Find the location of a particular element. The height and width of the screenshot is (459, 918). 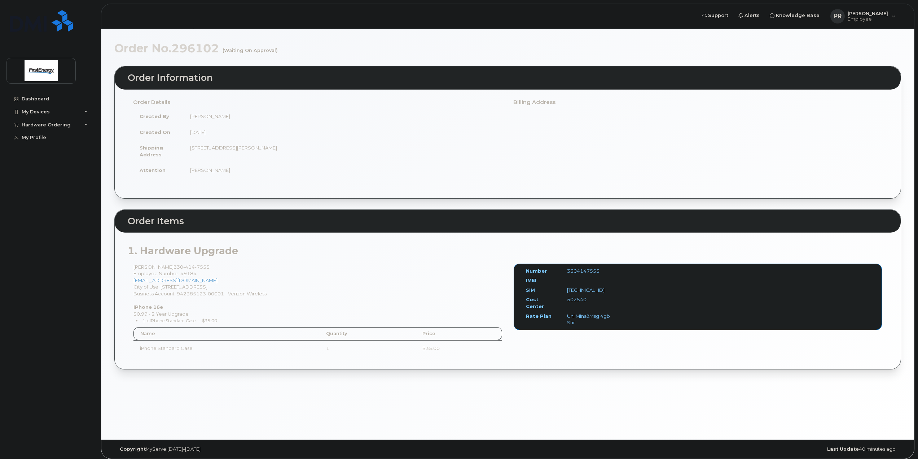

strong: Created On is located at coordinates (155, 132).